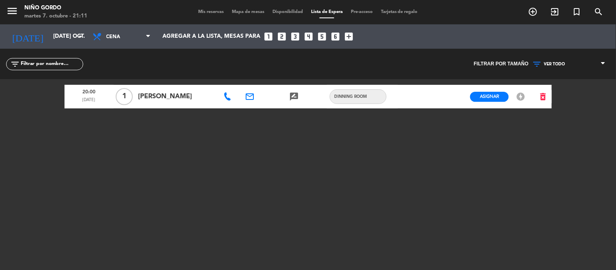  What do you see at coordinates (287, 12) in the screenshot?
I see `span: Disponibilidad` at bounding box center [287, 12].